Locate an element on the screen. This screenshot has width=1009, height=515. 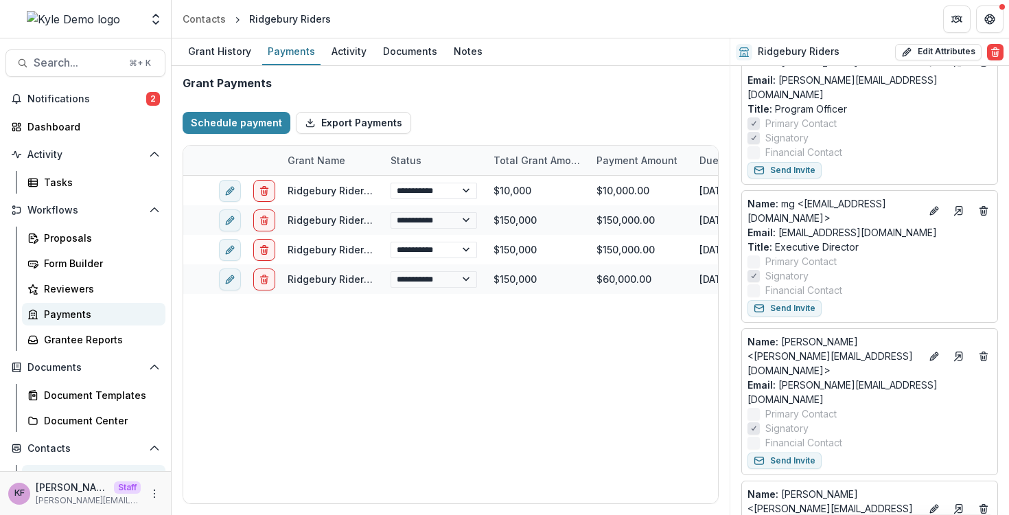
a: Reviewers is located at coordinates (93, 288).